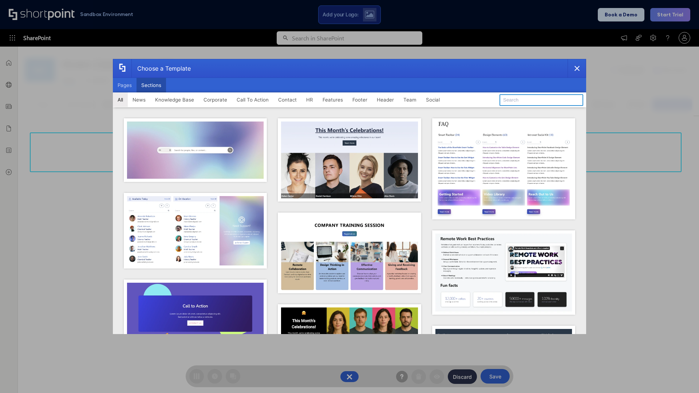 The height and width of the screenshot is (393, 699). I want to click on input: Search, so click(541, 100).